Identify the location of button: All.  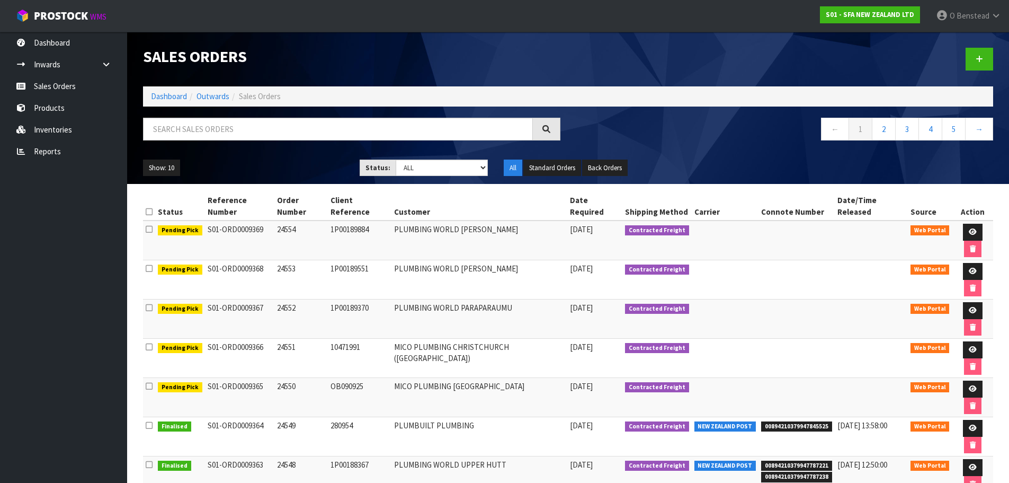
(513, 168).